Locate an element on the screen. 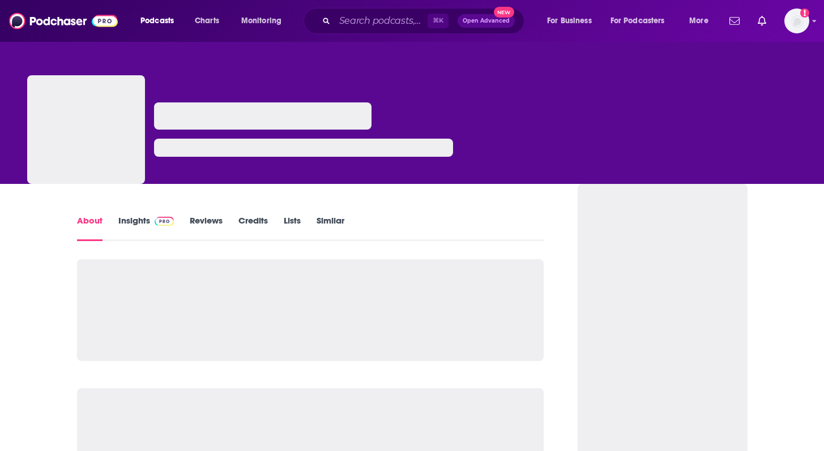  span: More is located at coordinates (699, 21).